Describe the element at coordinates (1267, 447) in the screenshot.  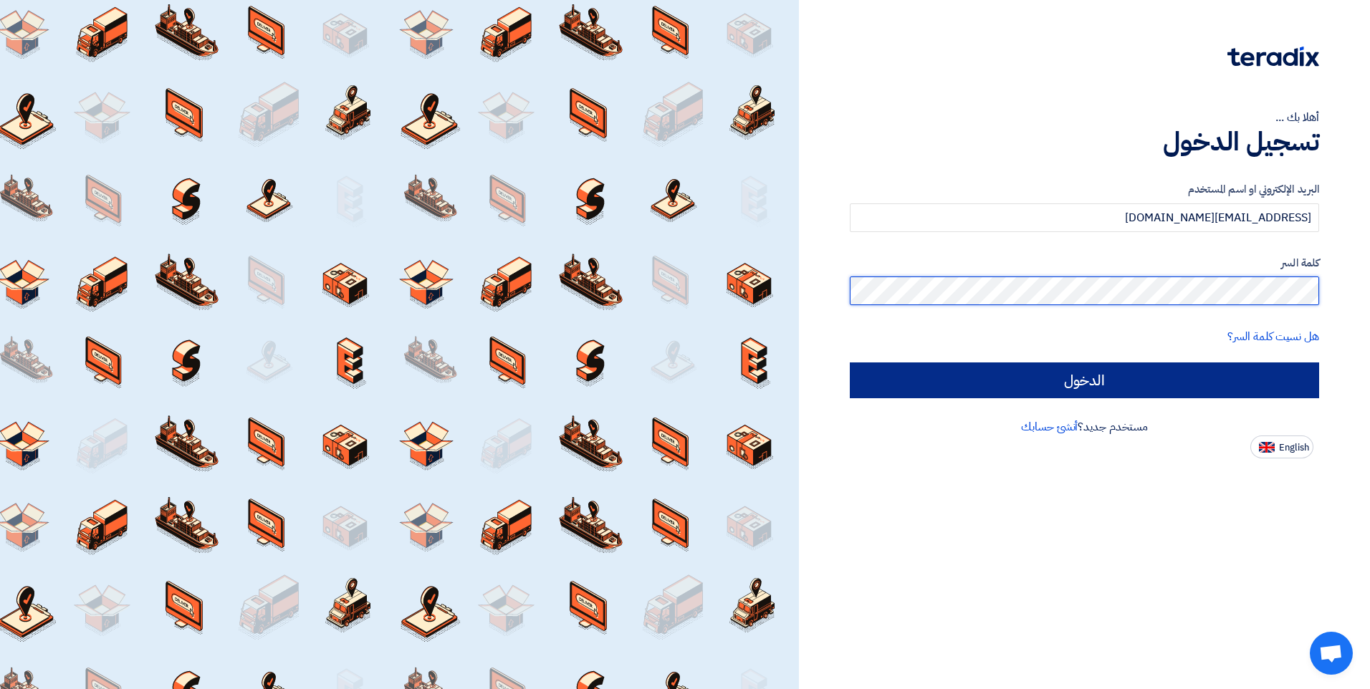
I see `img: en-US.png` at that location.